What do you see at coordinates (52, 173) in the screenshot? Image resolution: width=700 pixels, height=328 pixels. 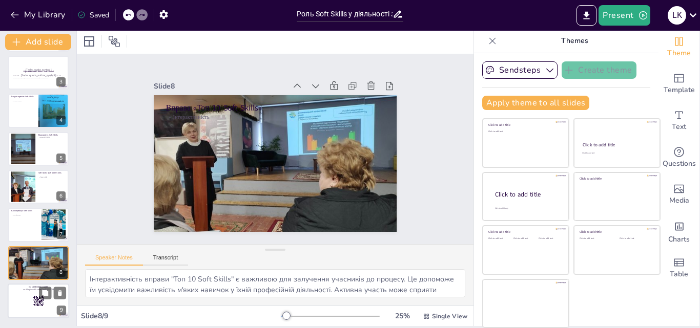 I see `p: Soft Skills як Power Skills` at bounding box center [52, 173].